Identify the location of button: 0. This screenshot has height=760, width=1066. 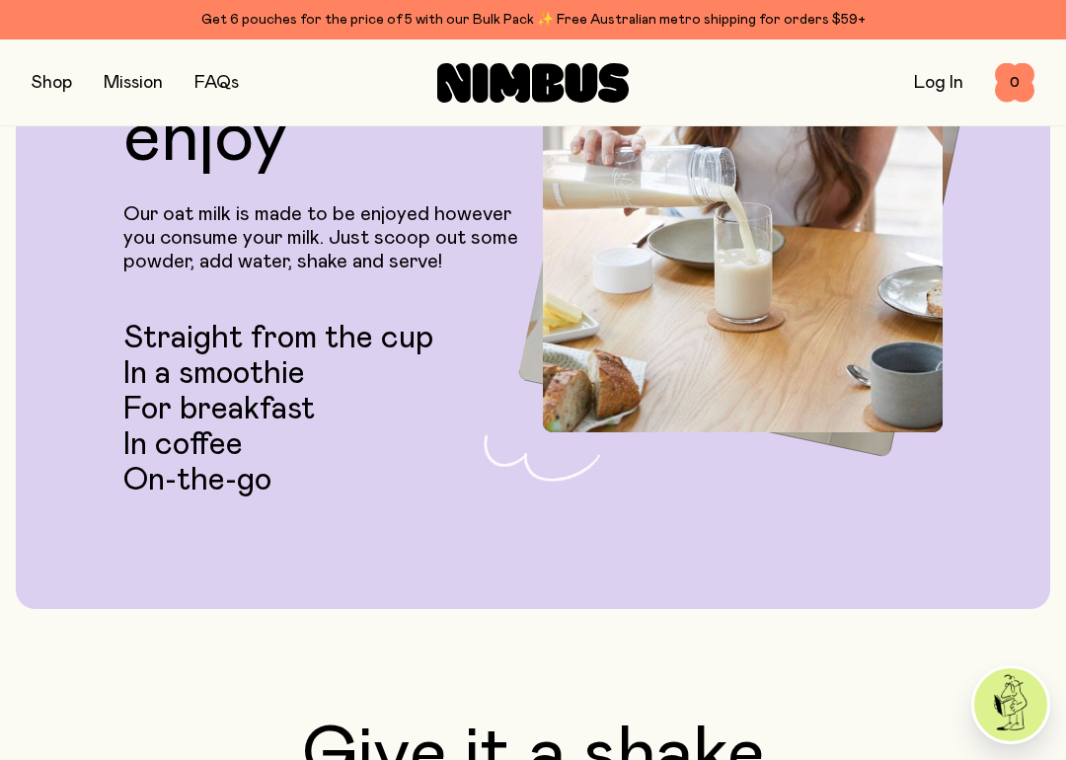
(1015, 83).